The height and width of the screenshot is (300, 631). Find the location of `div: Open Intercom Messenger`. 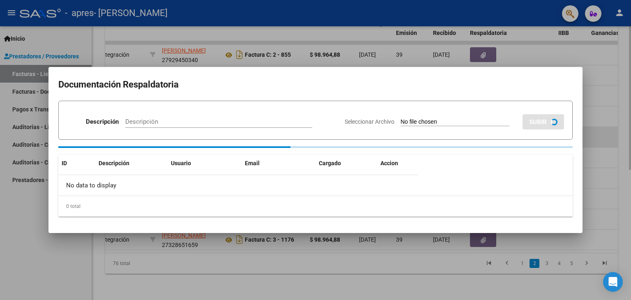

div: Open Intercom Messenger is located at coordinates (613, 282).